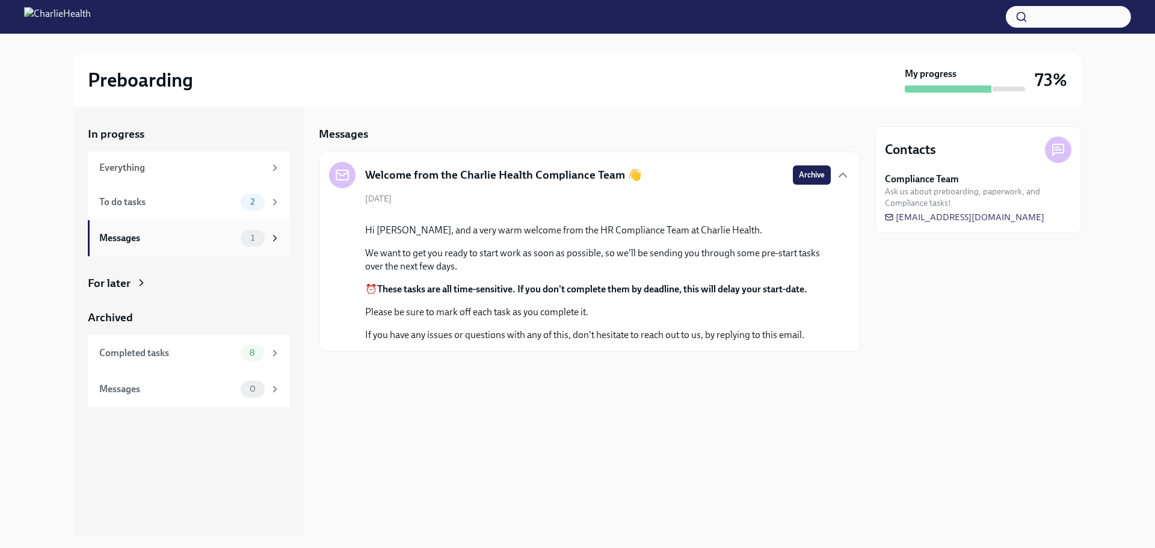 This screenshot has width=1155, height=548. What do you see at coordinates (343, 134) in the screenshot?
I see `h5: Messages` at bounding box center [343, 134].